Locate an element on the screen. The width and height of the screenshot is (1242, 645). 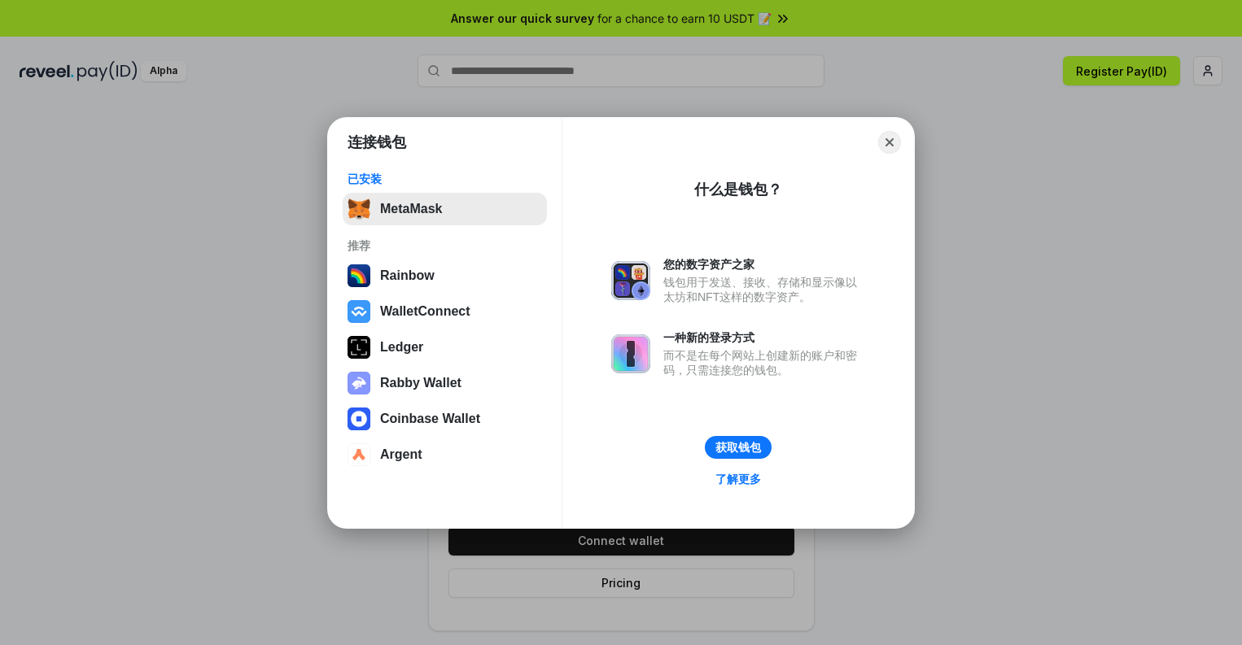
div: Argent is located at coordinates (401, 455).